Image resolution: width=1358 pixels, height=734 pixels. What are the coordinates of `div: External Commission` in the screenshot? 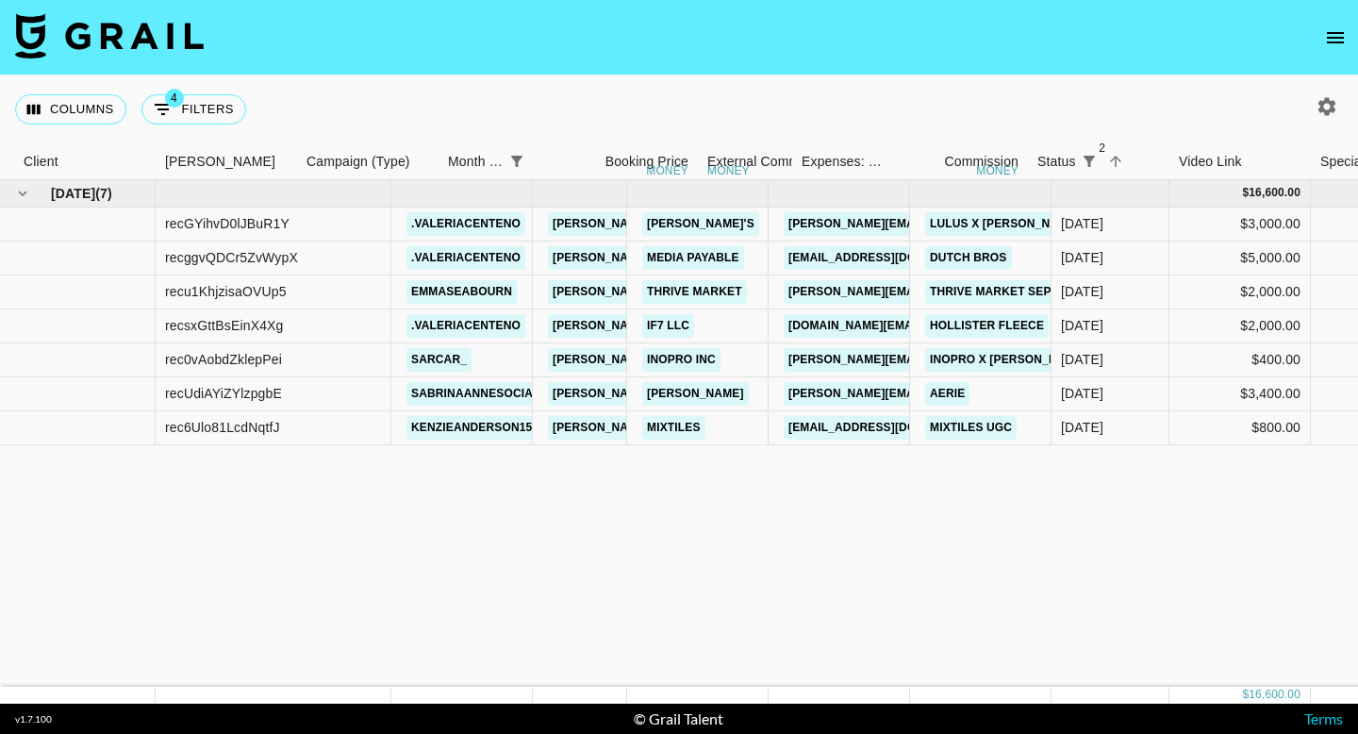 It's located at (771, 161).